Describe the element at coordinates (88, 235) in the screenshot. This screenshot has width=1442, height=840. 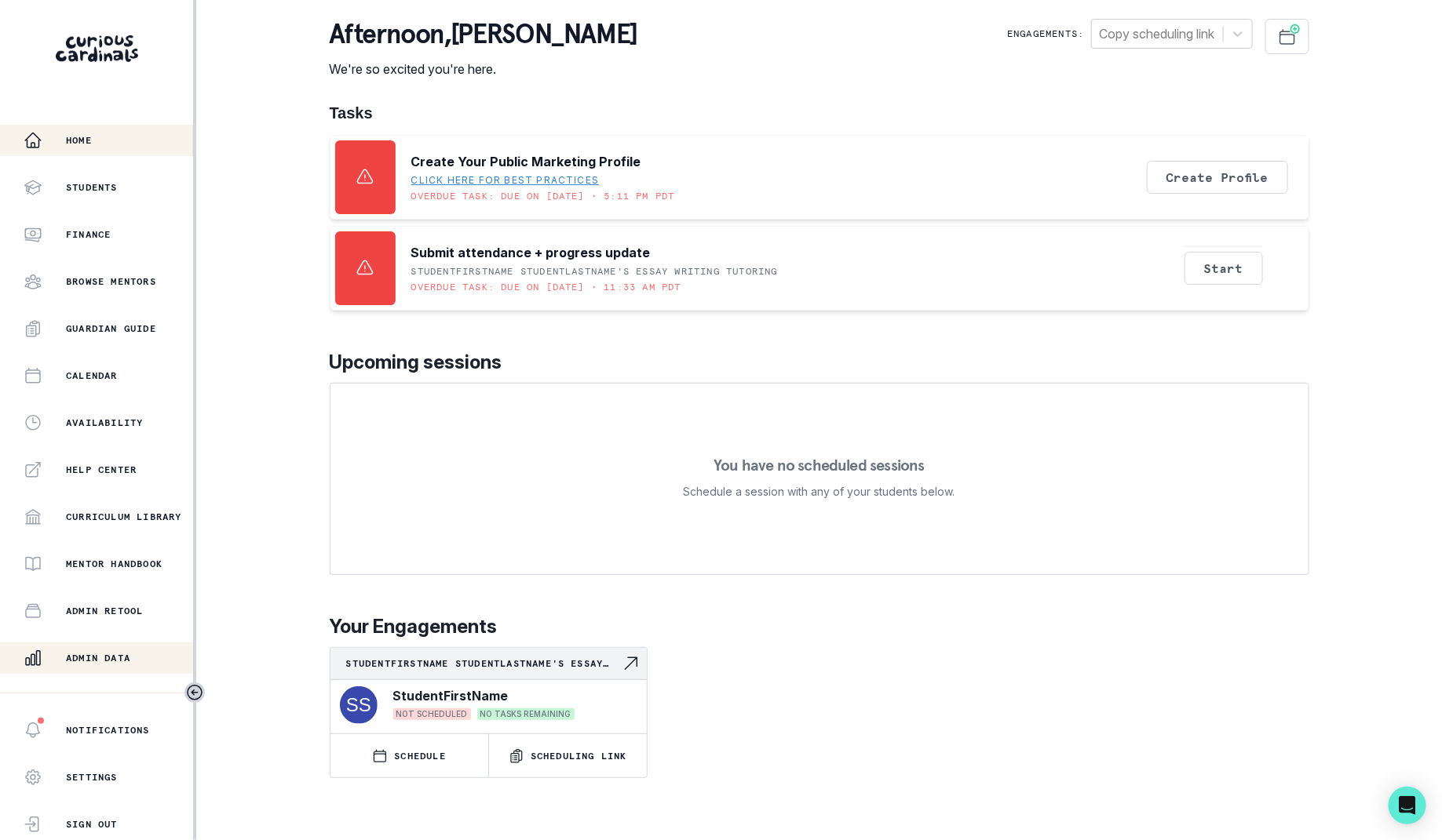
I see `p: Finance` at that location.